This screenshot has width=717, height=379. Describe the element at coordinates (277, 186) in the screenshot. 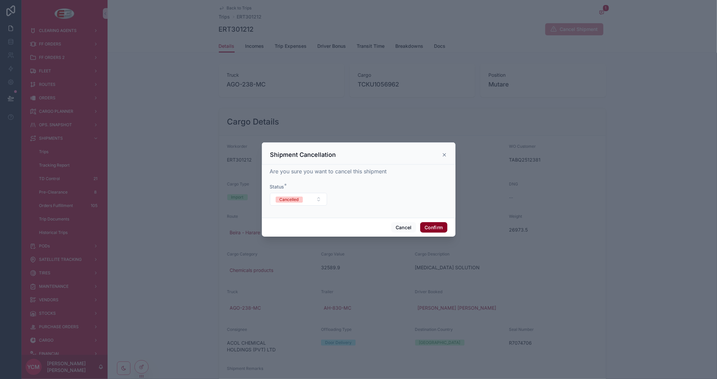

I see `span: Status` at that location.